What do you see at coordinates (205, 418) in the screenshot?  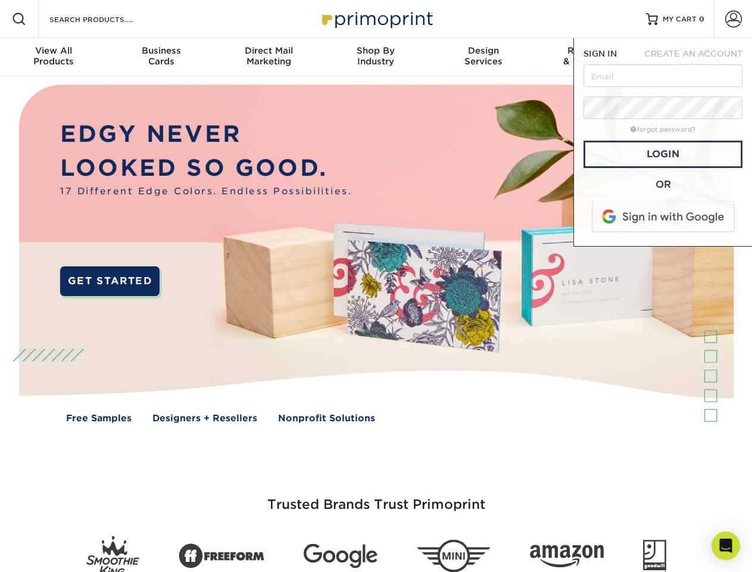 I see `a: Designers + Resellers` at bounding box center [205, 418].